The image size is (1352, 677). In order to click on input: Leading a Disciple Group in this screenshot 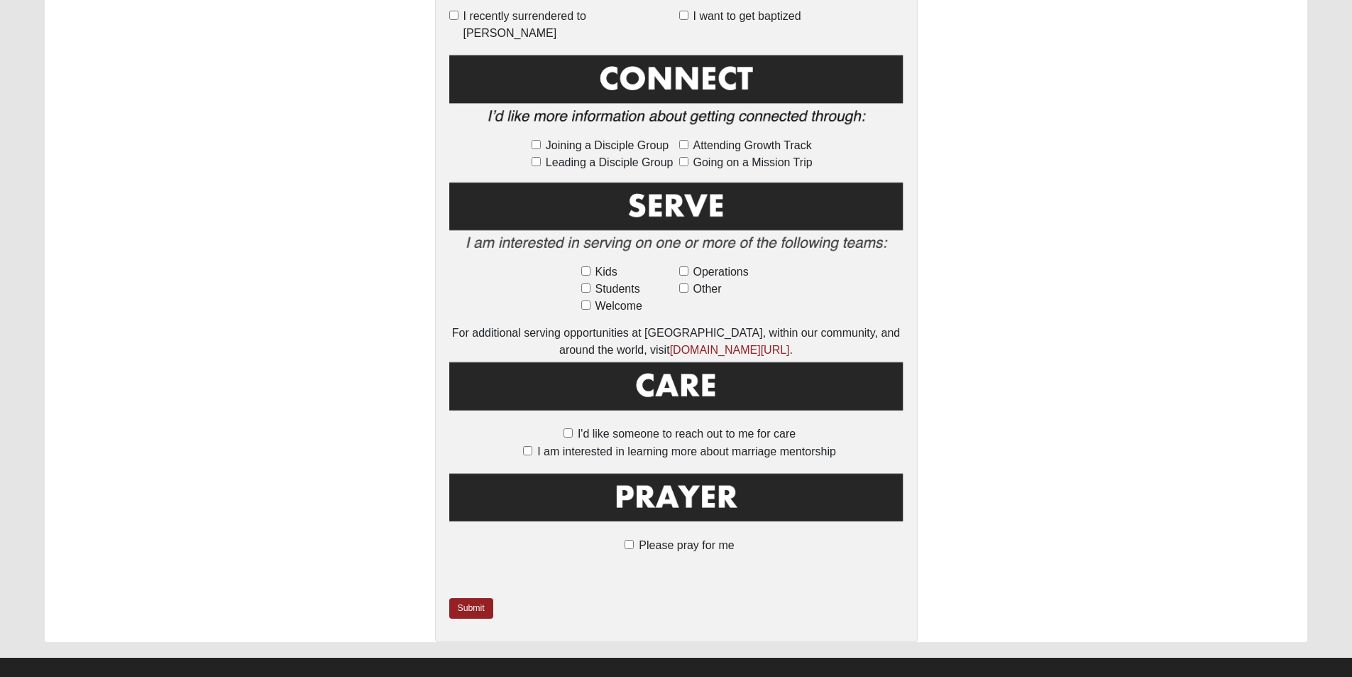, I will do `click(536, 161)`.